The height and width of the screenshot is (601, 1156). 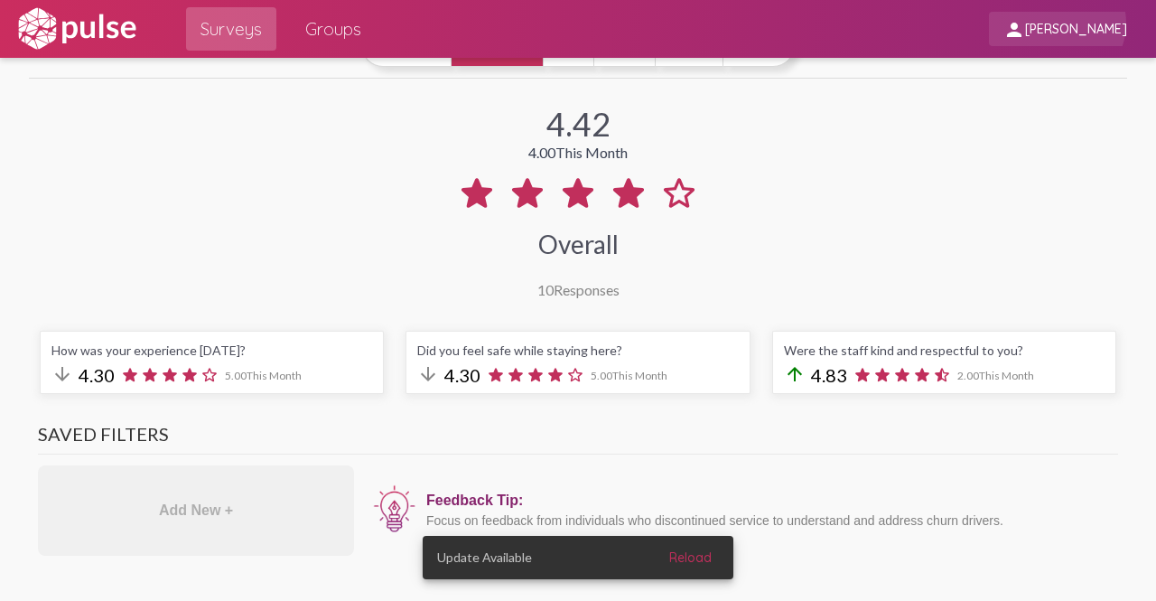 I want to click on span: Reload, so click(x=690, y=557).